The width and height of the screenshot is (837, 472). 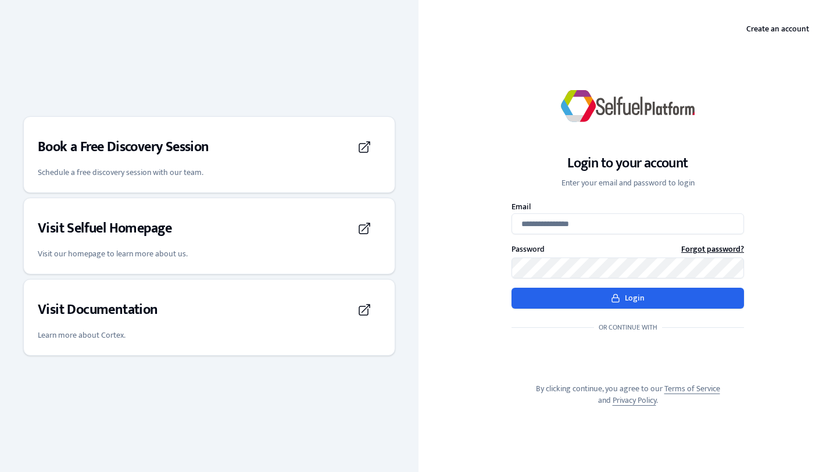 I want to click on h1: Login to your account, so click(x=628, y=163).